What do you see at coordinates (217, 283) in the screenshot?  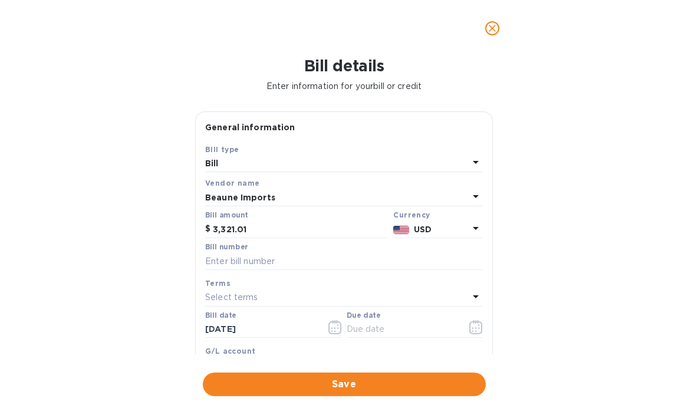 I see `b: Terms` at bounding box center [217, 283].